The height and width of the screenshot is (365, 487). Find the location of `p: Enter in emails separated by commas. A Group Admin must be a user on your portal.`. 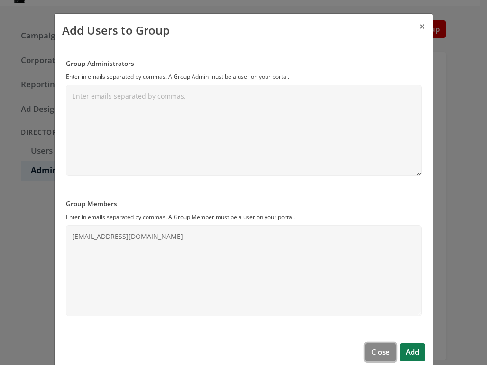

p: Enter in emails separated by commas. A Group Admin must be a user on your portal. is located at coordinates (244, 77).